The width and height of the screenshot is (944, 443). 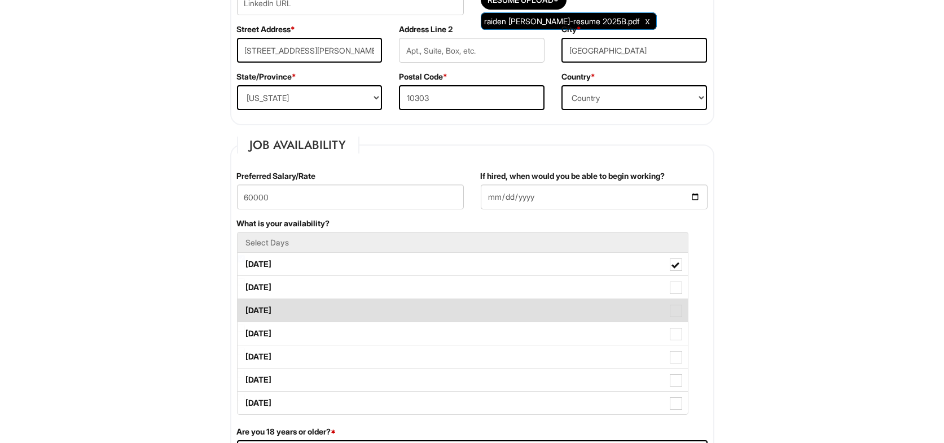 What do you see at coordinates (310, 98) in the screenshot?
I see `select: State/Province` at bounding box center [310, 98].